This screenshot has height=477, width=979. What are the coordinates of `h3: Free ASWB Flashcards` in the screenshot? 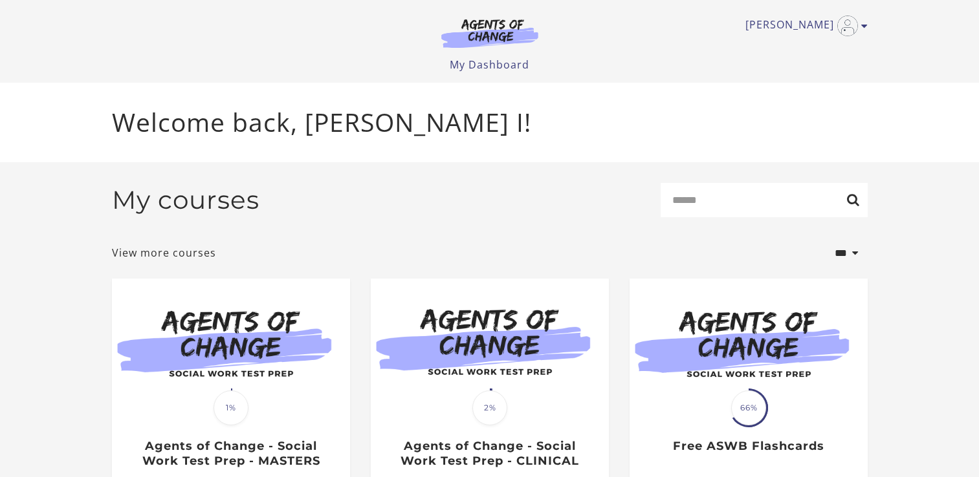 It's located at (748, 446).